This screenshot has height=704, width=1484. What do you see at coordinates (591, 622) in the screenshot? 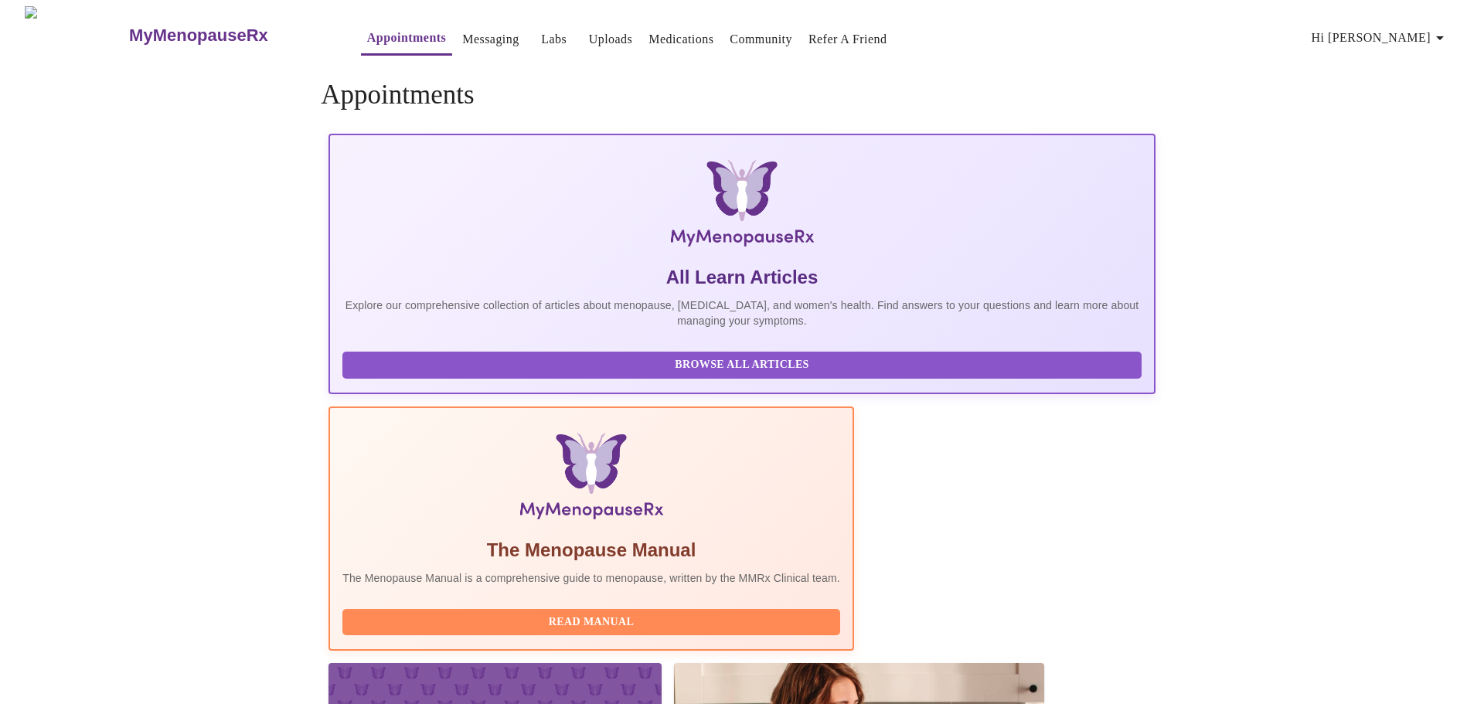
I see `span: Read Manual` at bounding box center [591, 622].